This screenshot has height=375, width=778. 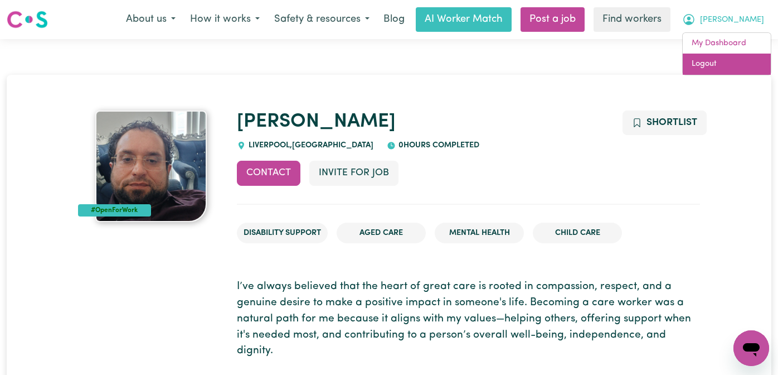 I want to click on a: My Dashboard, so click(x=727, y=43).